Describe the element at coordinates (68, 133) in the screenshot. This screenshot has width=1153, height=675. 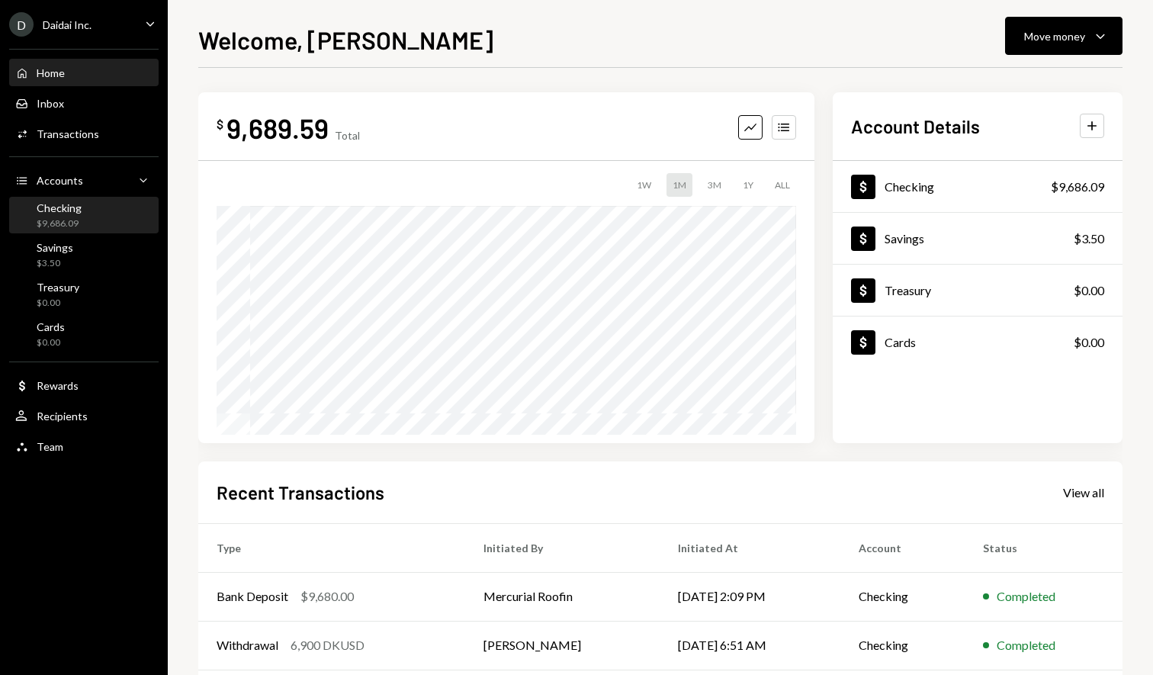
I see `div: Transactions` at that location.